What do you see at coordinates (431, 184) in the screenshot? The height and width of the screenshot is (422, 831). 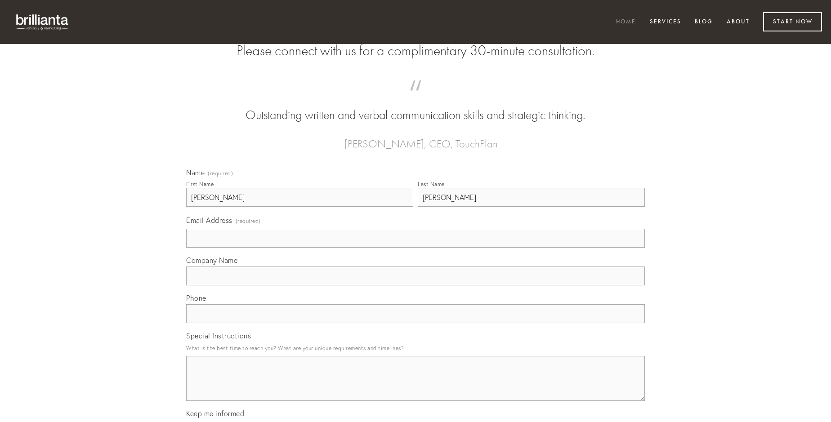 I see `div: Last Name` at bounding box center [431, 184].